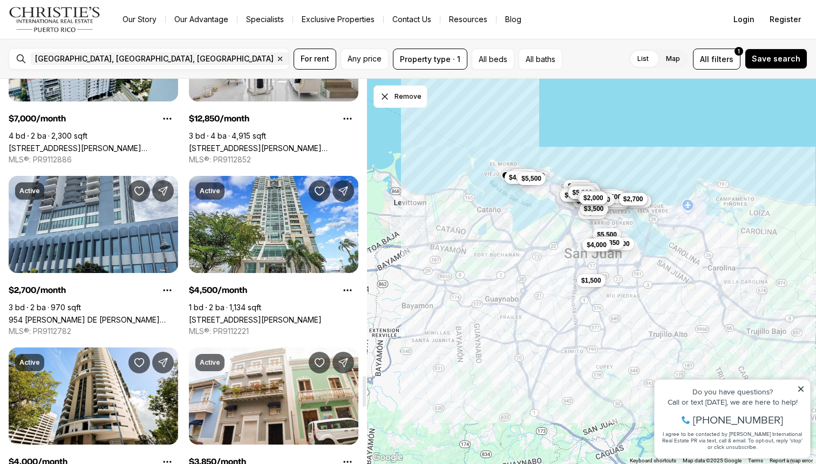 The image size is (816, 464). I want to click on span: All, so click(704, 59).